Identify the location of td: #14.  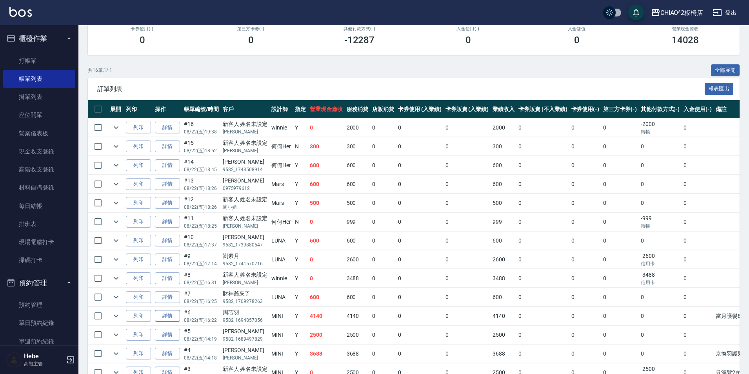
(201, 165).